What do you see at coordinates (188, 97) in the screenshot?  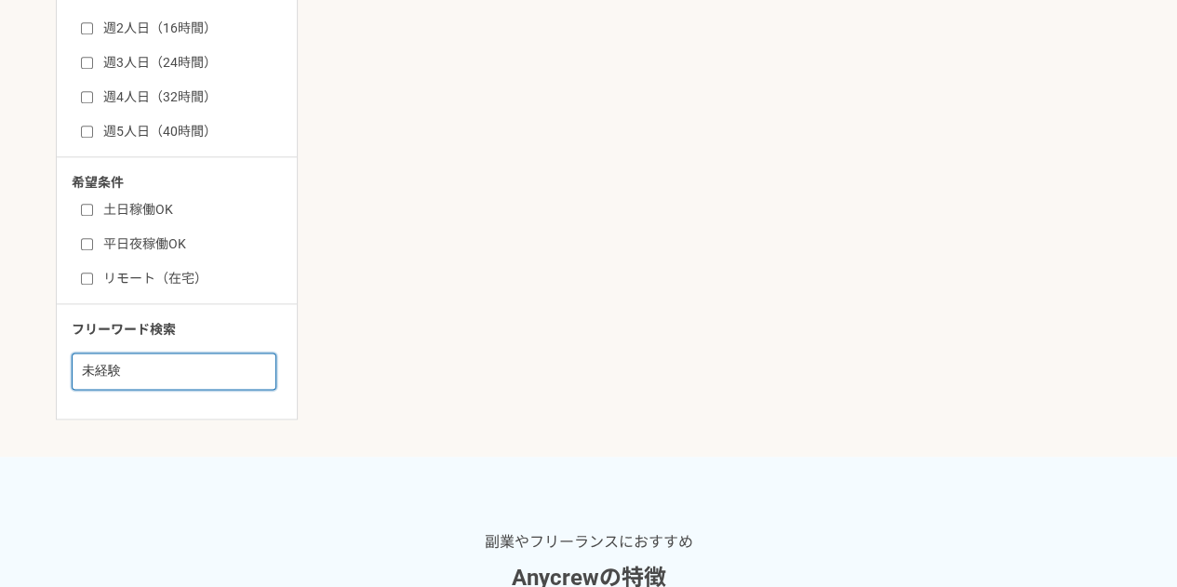 I see `label: 週4人日（32時間）` at bounding box center [188, 97].